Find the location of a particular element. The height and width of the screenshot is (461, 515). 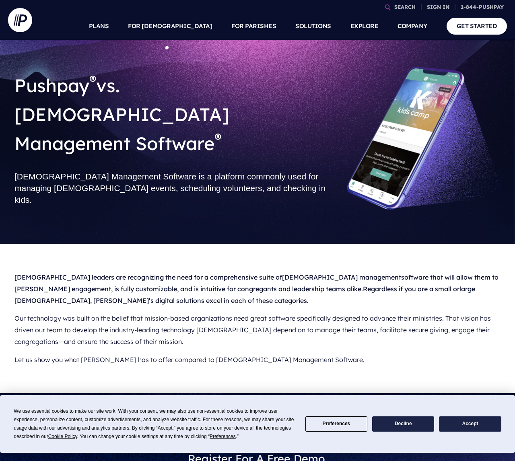

a: GET STARTED is located at coordinates (477, 26).